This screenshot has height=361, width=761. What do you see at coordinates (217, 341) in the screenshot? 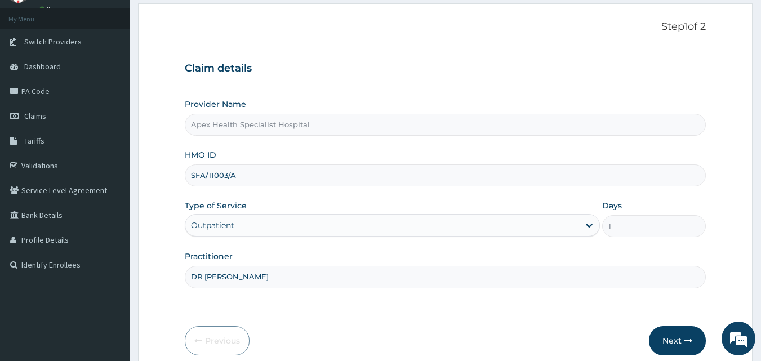
I see `button: Previous` at bounding box center [217, 341].